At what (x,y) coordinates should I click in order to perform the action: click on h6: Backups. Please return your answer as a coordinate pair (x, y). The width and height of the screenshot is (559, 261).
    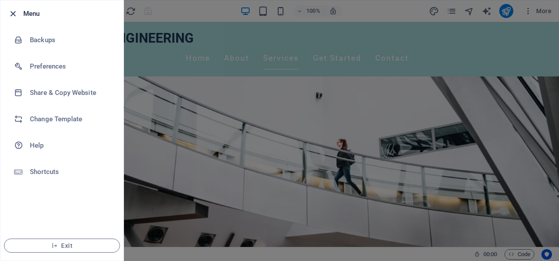
    Looking at the image, I should click on (70, 40).